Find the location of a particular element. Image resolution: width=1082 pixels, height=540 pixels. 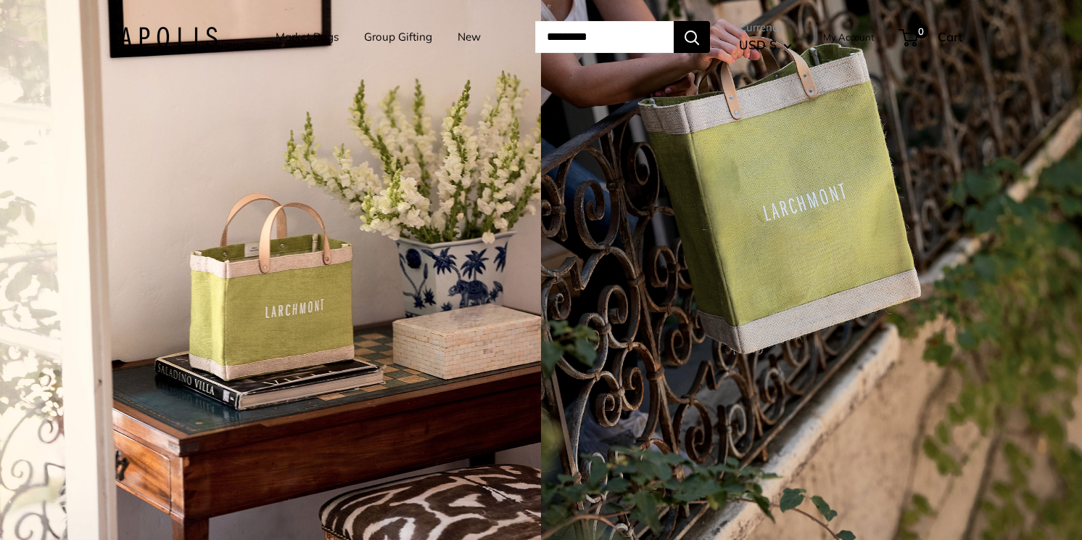

button: USD $ is located at coordinates (765, 45).